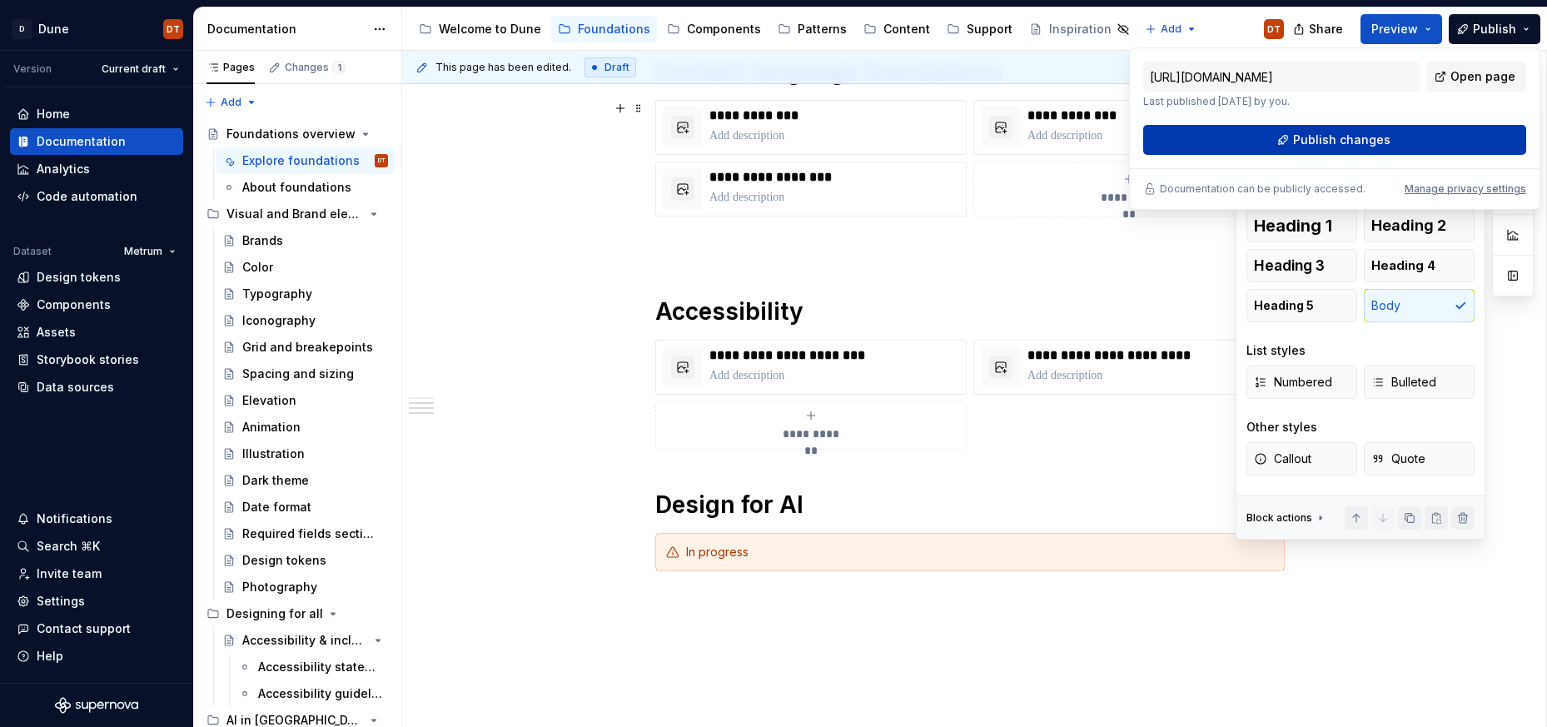 The height and width of the screenshot is (727, 1547). Describe the element at coordinates (73, 305) in the screenshot. I see `div: Components` at that location.